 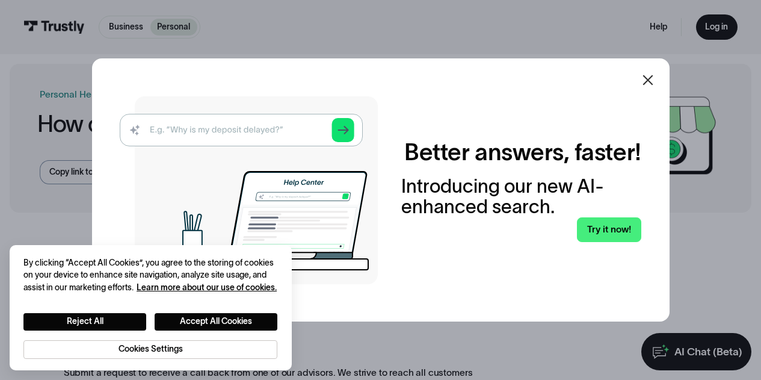 What do you see at coordinates (206, 287) in the screenshot?
I see `a: More information about your privacy, opens in a new tab` at bounding box center [206, 287].